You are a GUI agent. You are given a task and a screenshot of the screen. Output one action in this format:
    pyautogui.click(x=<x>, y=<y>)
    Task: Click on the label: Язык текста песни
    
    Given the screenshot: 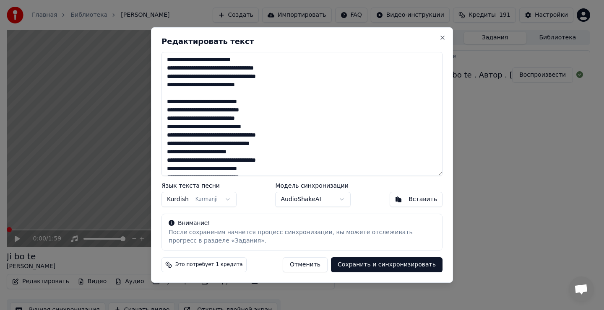 What is the action you would take?
    pyautogui.click(x=199, y=186)
    